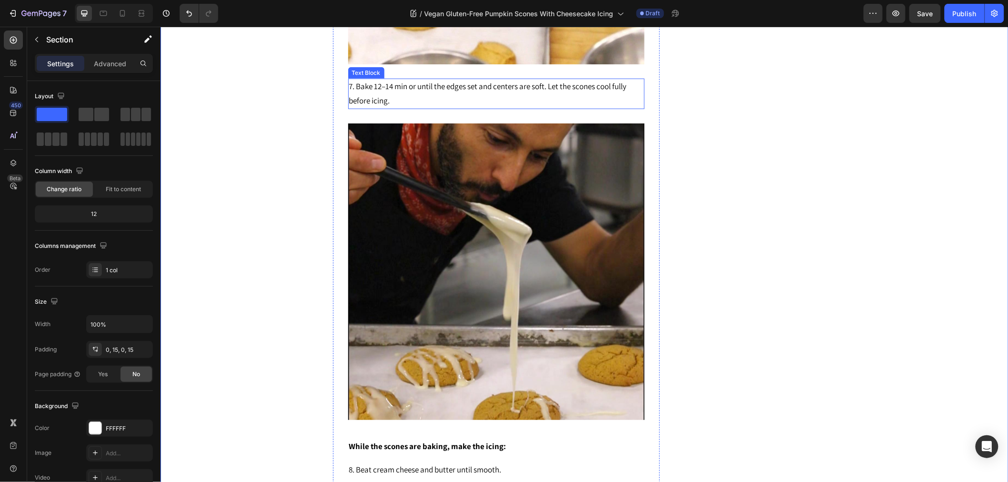  Describe the element at coordinates (110, 63) in the screenshot. I see `p: Advanced` at that location.